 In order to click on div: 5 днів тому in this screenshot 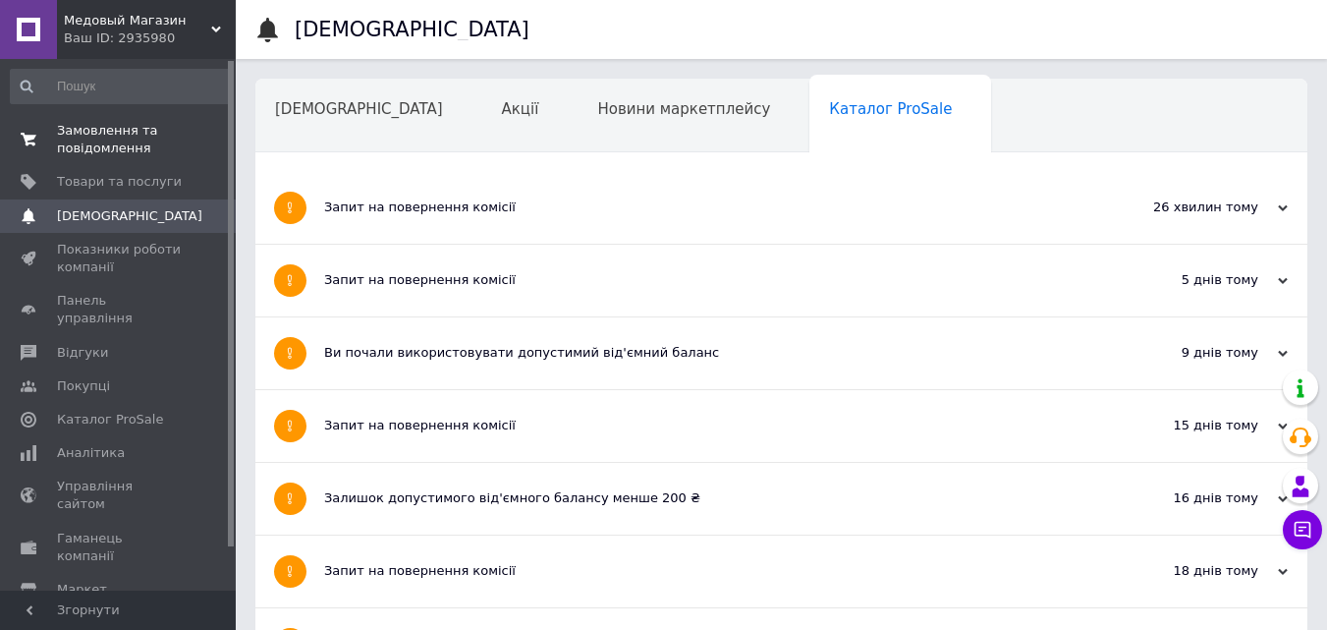, I will do `click(1190, 280)`.